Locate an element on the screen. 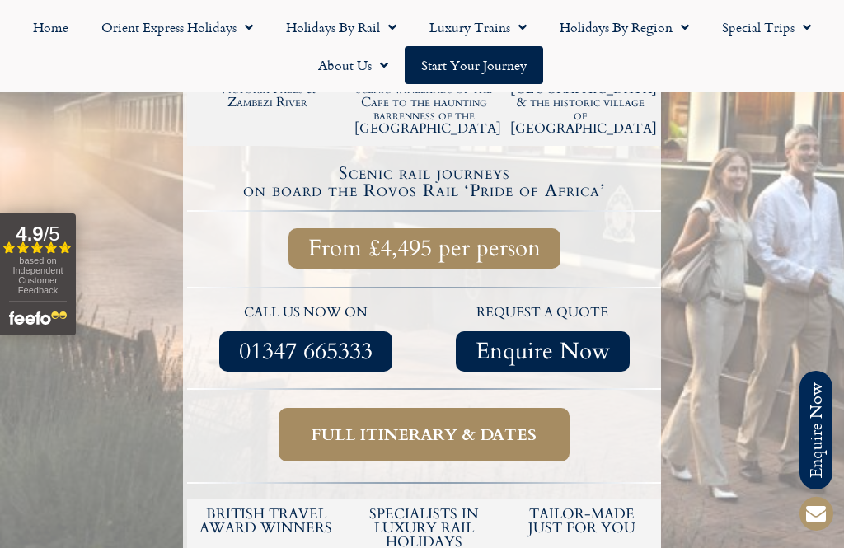 The image size is (844, 548). a: 01347 665333 is located at coordinates (306, 351).